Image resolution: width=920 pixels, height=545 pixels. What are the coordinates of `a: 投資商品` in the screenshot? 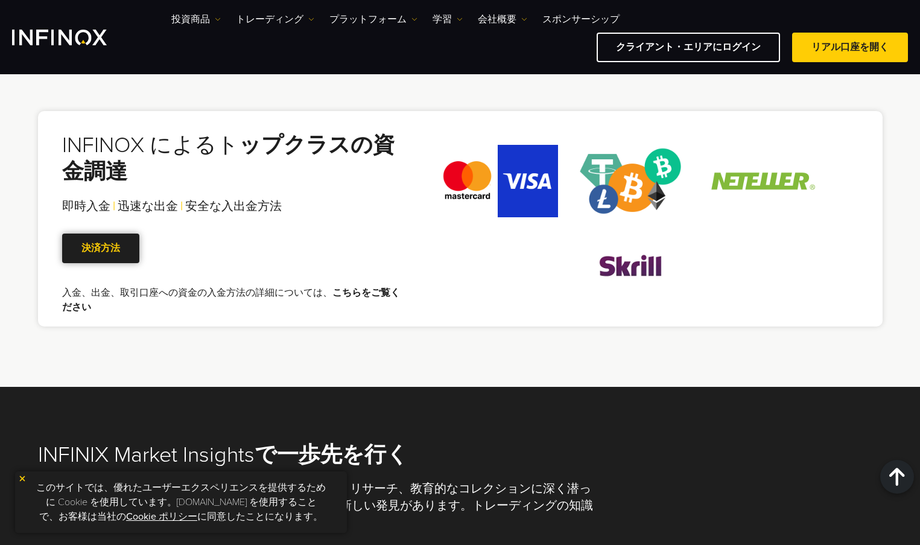 It's located at (196, 19).